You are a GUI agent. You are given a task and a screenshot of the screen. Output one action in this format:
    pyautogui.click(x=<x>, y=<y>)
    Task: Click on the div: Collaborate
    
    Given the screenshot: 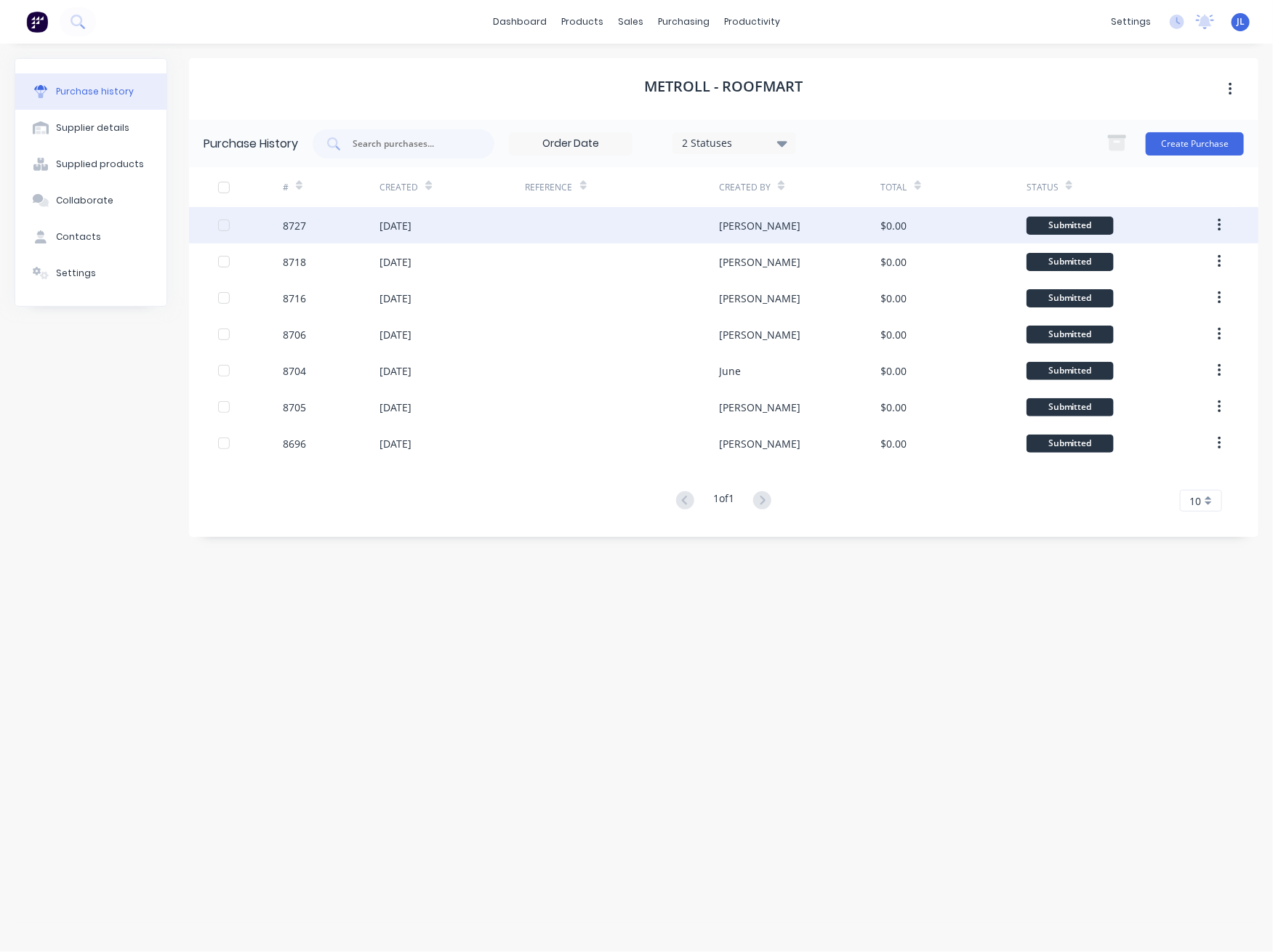 What is the action you would take?
    pyautogui.click(x=84, y=200)
    